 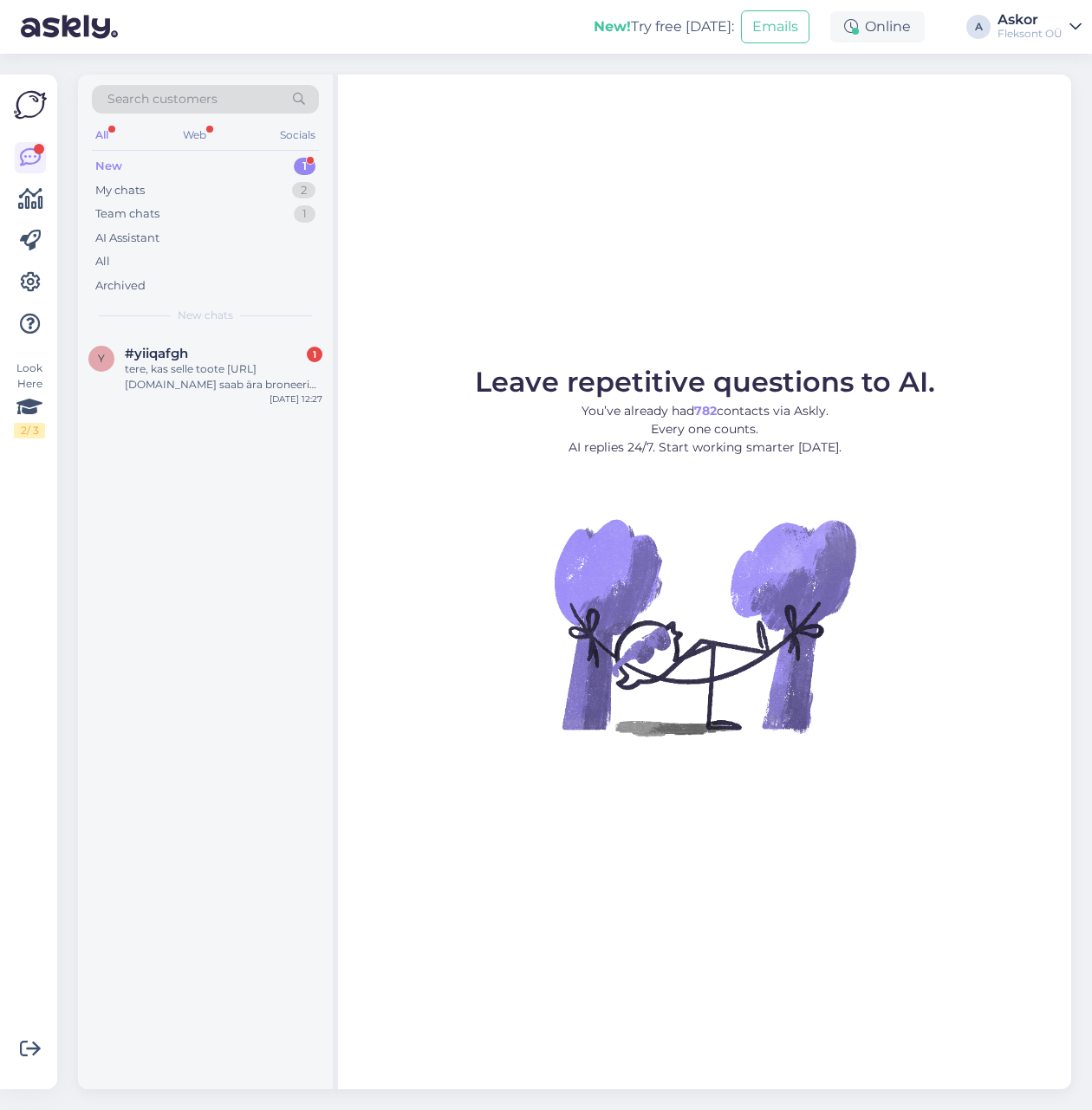 I want to click on div: Web, so click(x=194, y=135).